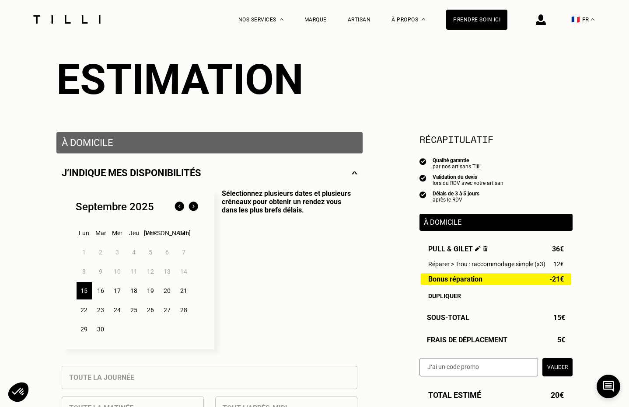 Image resolution: width=629 pixels, height=407 pixels. Describe the element at coordinates (117, 291) in the screenshot. I see `div: 17` at that location.